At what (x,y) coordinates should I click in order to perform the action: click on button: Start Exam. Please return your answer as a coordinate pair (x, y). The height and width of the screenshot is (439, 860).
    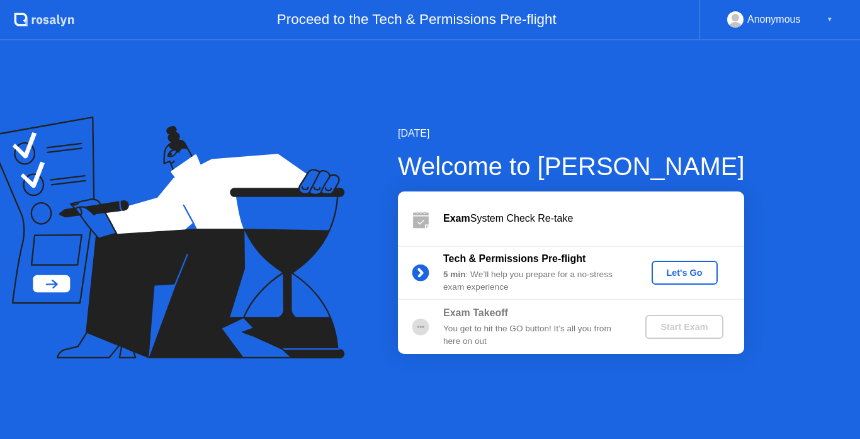
    Looking at the image, I should click on (684, 327).